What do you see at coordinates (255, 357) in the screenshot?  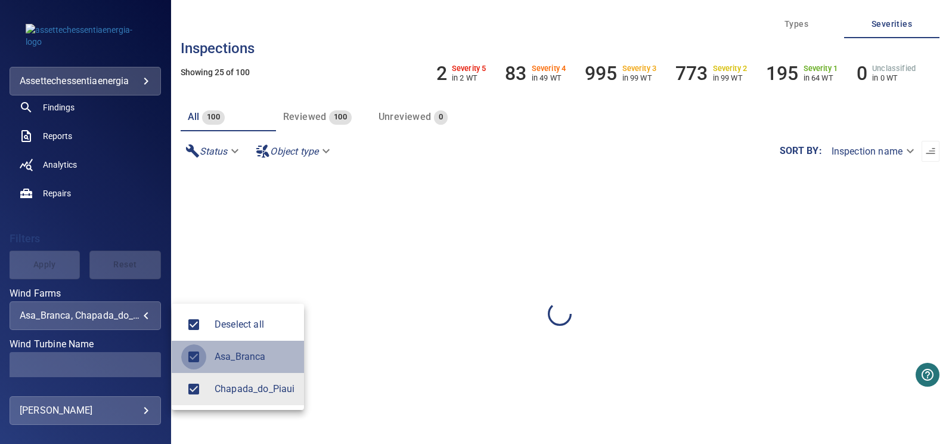 I see `div: Wind Farms Asa_Branca` at bounding box center [255, 357].